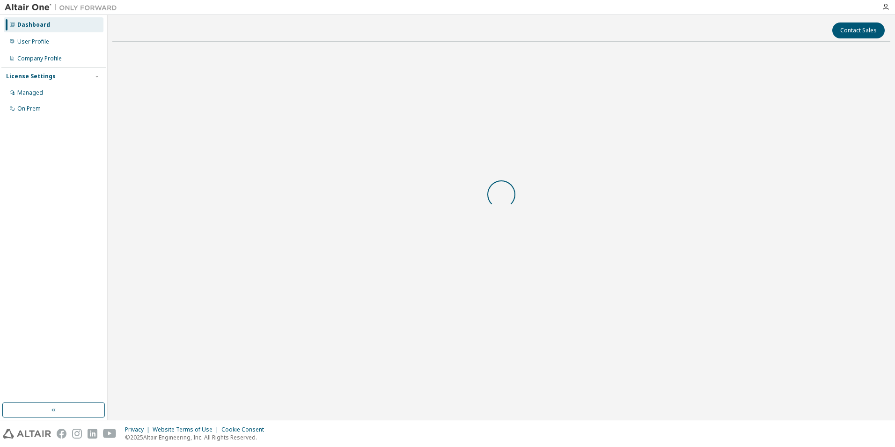 Image resolution: width=895 pixels, height=447 pixels. I want to click on div: Dashboard, so click(34, 25).